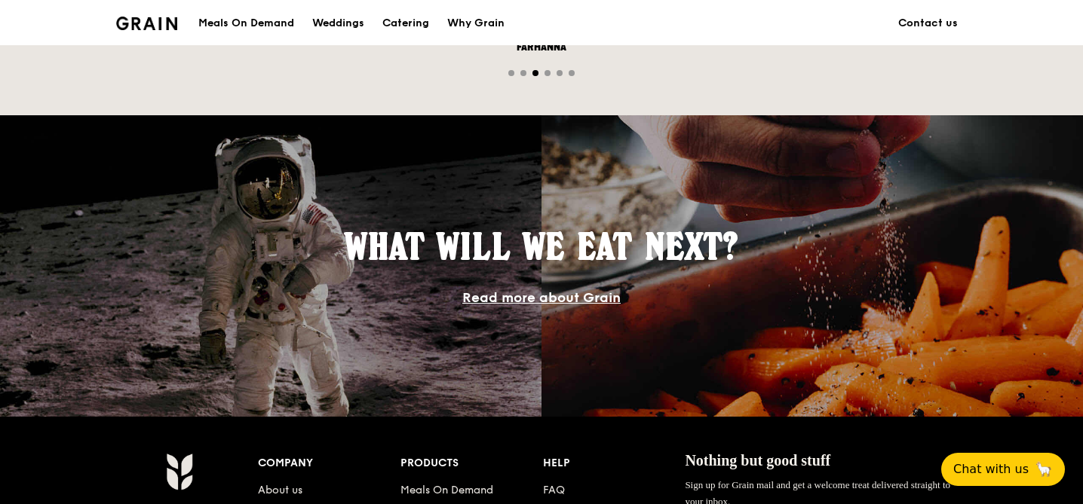 The image size is (1083, 504). What do you see at coordinates (928, 23) in the screenshot?
I see `a: Contact us` at bounding box center [928, 23].